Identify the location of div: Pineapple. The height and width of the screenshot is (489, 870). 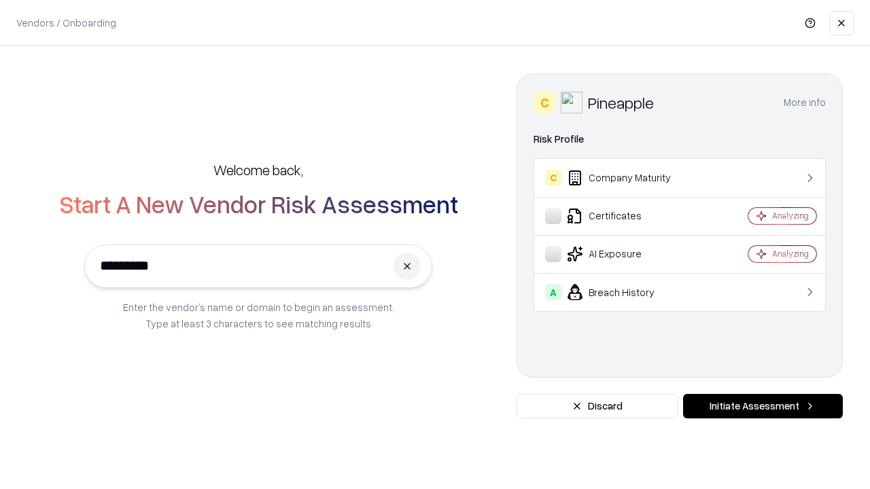
(621, 103).